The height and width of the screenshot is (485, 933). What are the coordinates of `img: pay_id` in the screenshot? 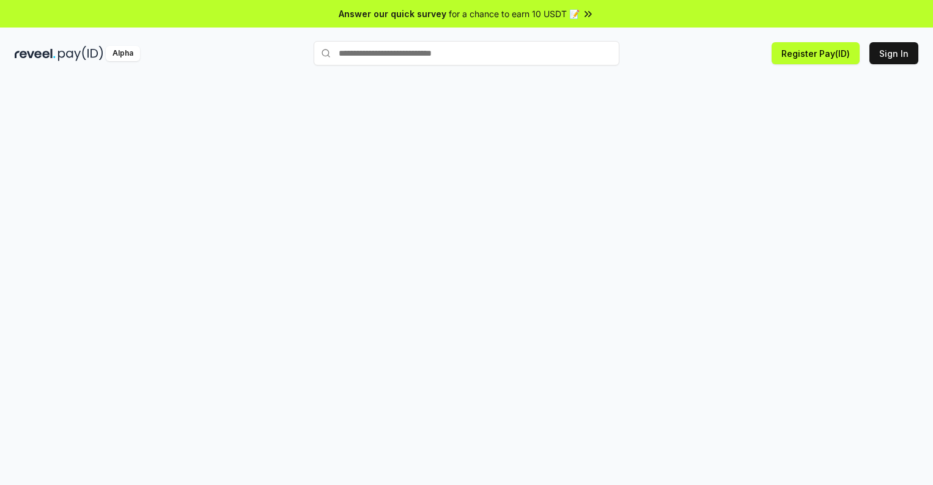 It's located at (81, 53).